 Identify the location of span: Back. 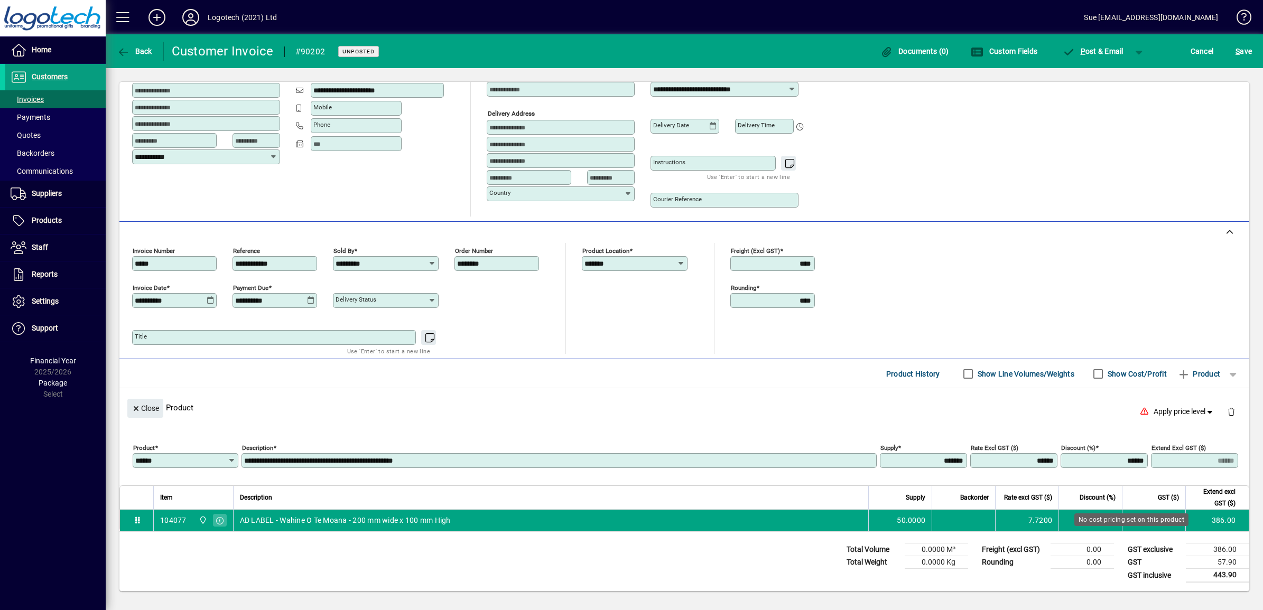
(134, 51).